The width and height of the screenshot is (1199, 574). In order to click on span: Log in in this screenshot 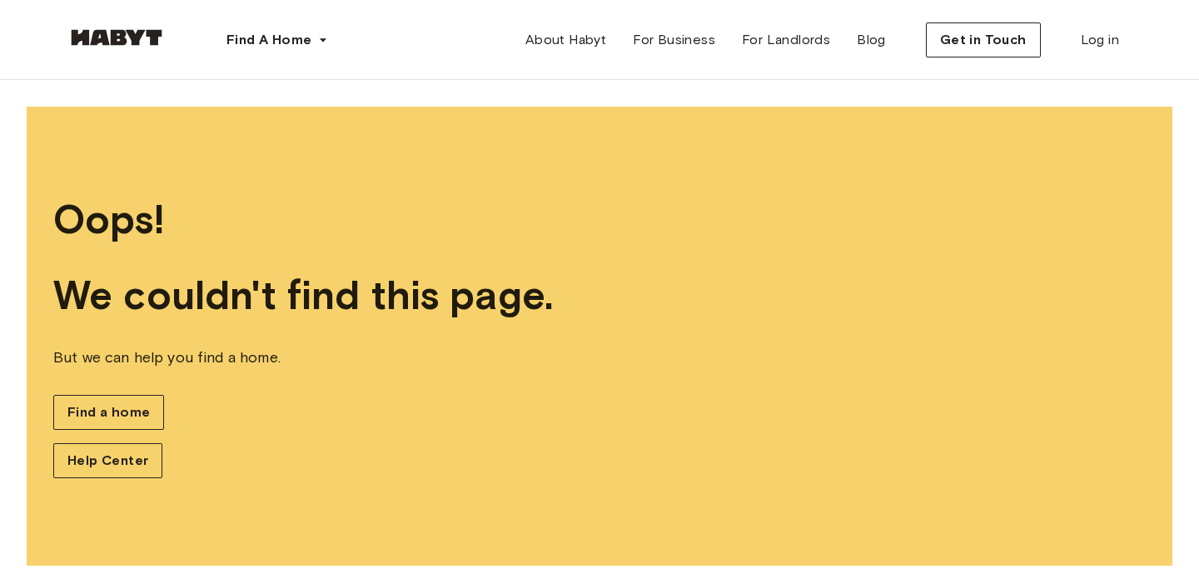, I will do `click(1100, 40)`.